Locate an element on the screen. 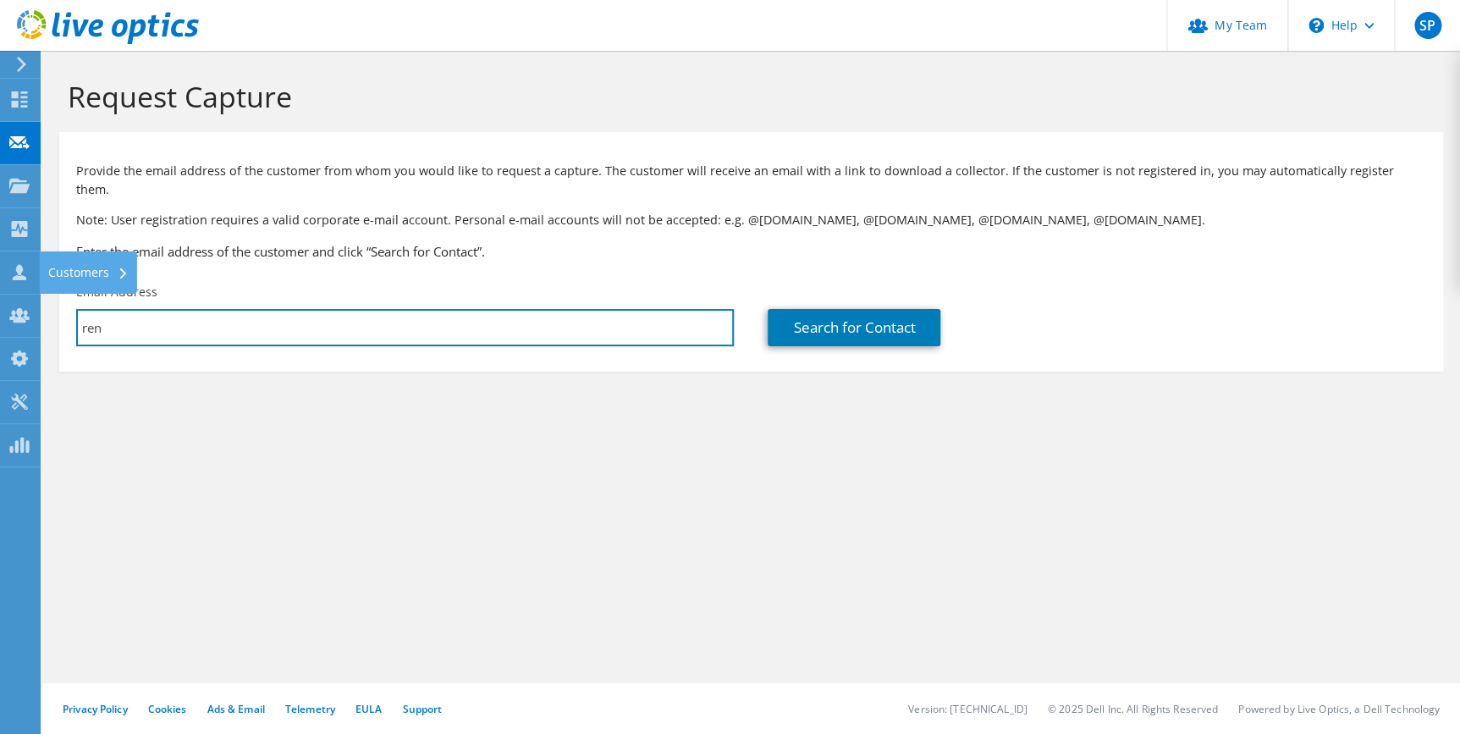 The height and width of the screenshot is (734, 1460). a: Privacy Policy is located at coordinates (95, 708).